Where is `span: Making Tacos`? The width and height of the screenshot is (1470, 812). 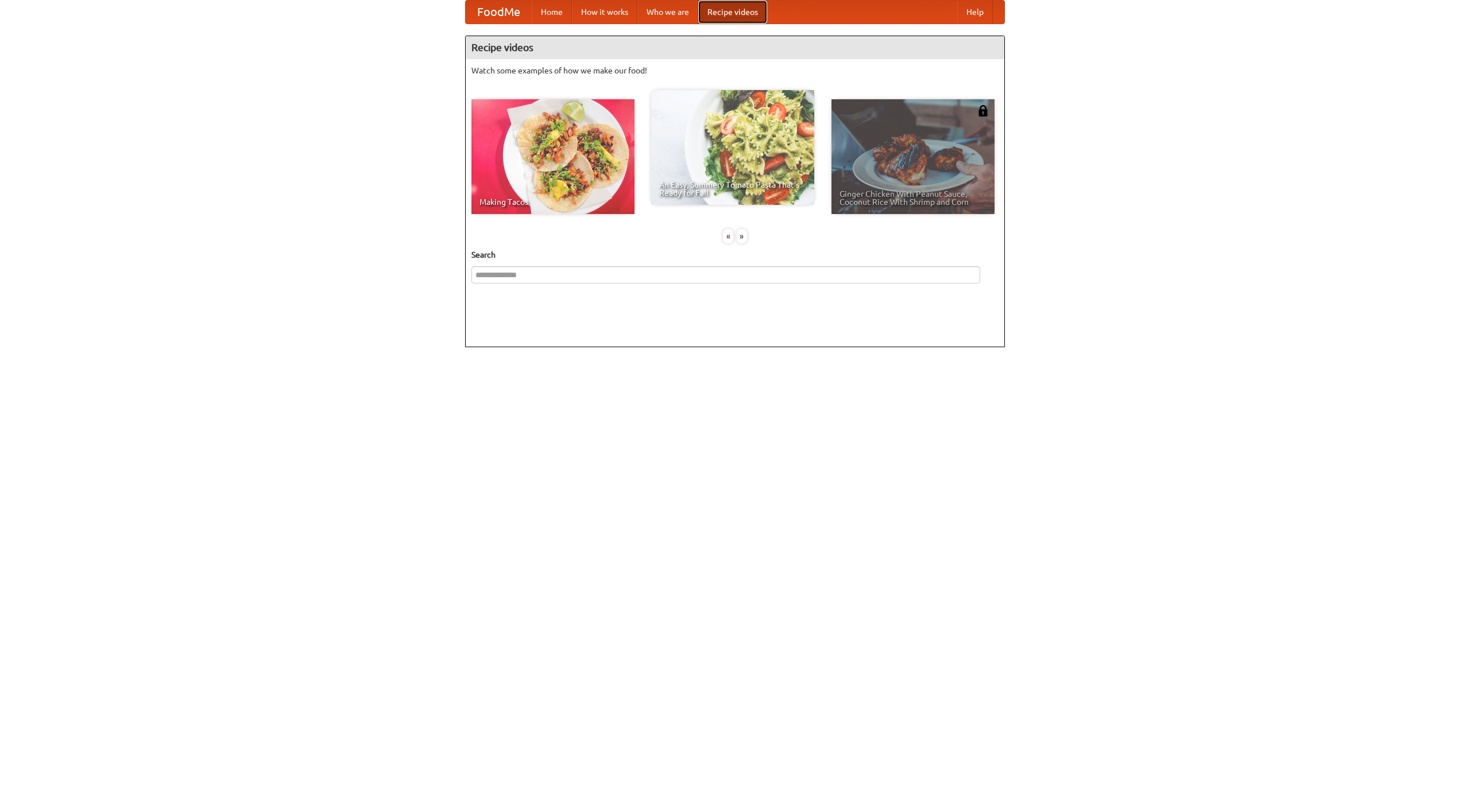
span: Making Tacos is located at coordinates (553, 203).